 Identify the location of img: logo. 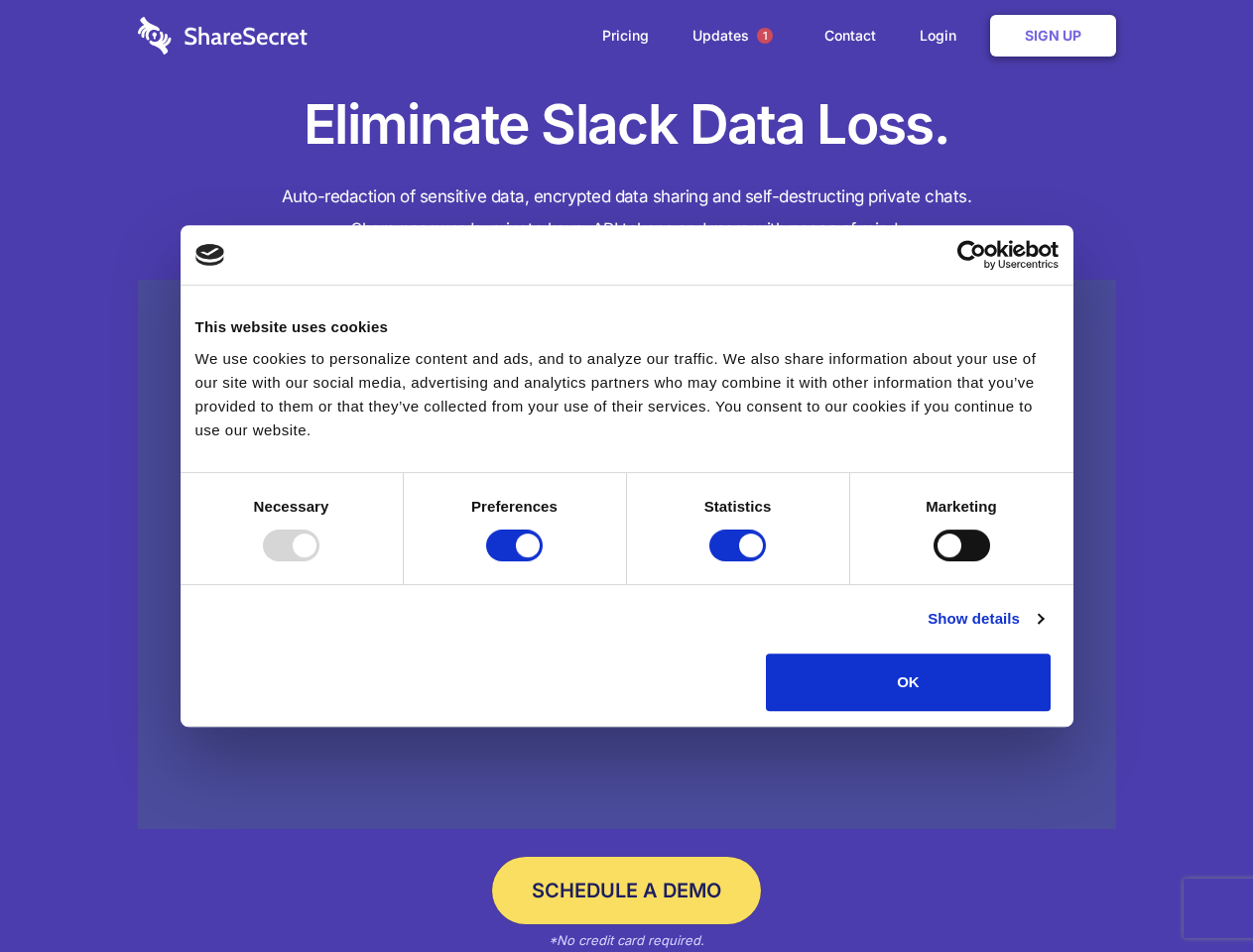
(211, 254).